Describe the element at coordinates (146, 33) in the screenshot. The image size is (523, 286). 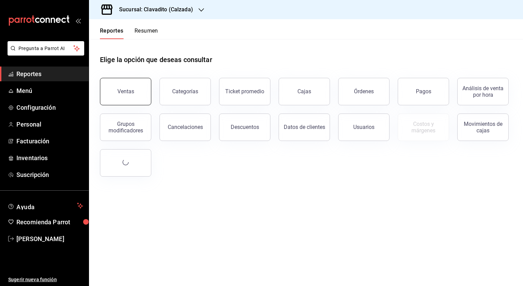
I see `button: Resumen` at that location.